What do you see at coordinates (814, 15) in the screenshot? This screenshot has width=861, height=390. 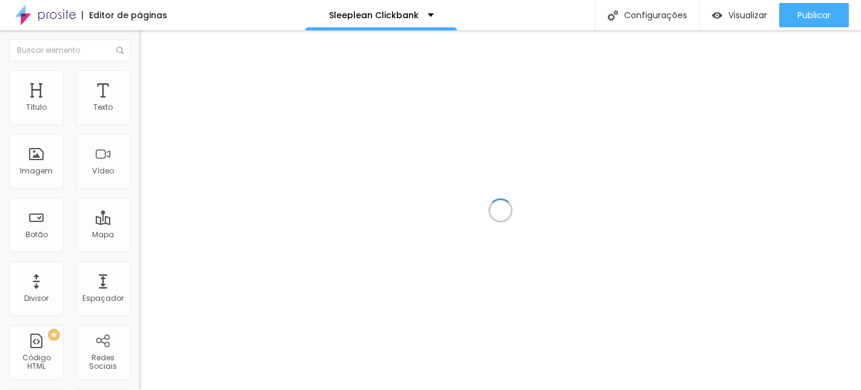 I see `span: Publicar` at bounding box center [814, 15].